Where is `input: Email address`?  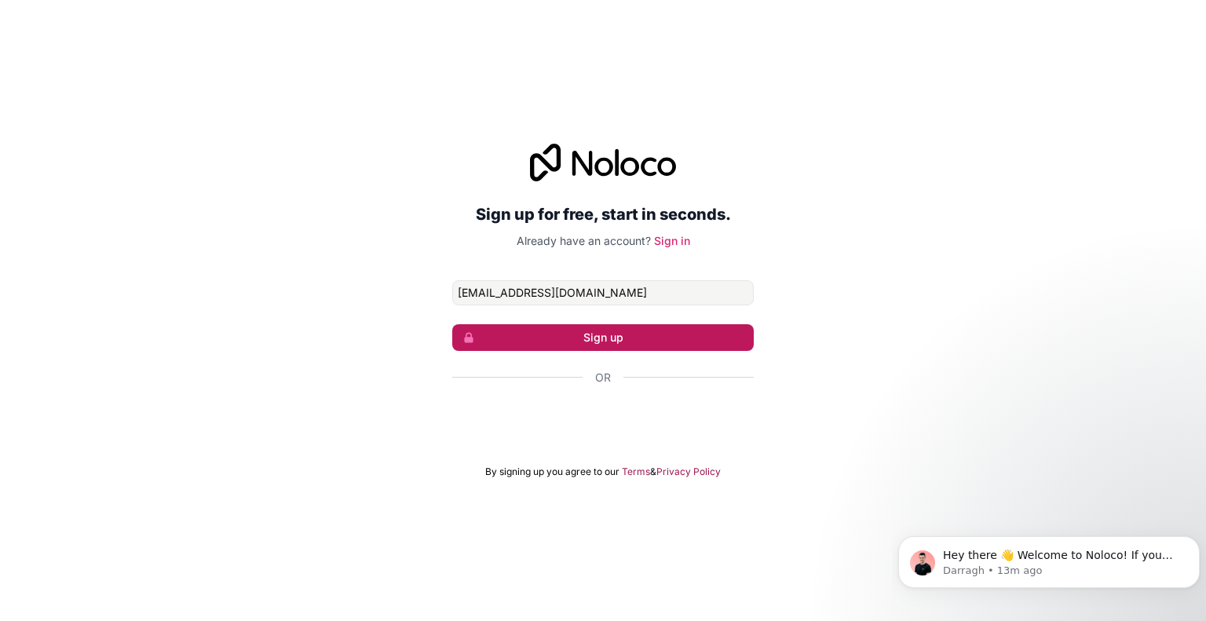
input: Email address is located at coordinates (603, 293).